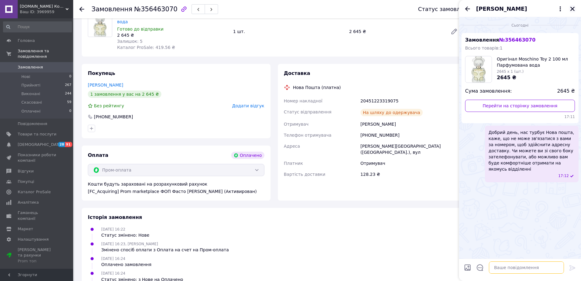 This screenshot has height=281, width=581. Describe the element at coordinates (156, 9) in the screenshot. I see `span: №356463070` at that location.